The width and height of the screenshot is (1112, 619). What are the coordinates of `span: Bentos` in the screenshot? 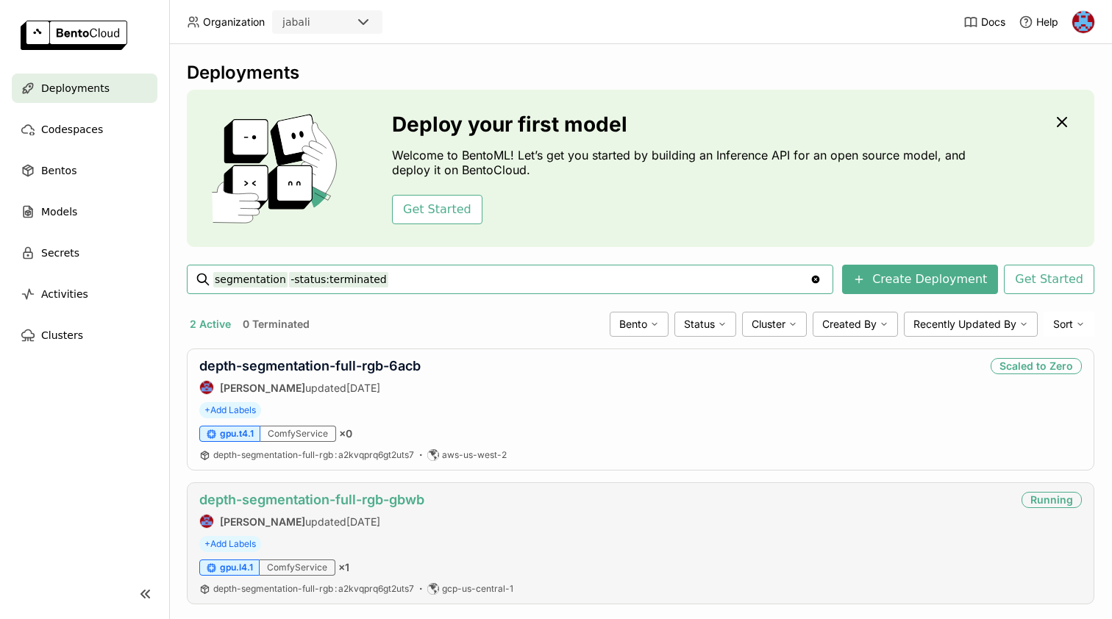 It's located at (59, 171).